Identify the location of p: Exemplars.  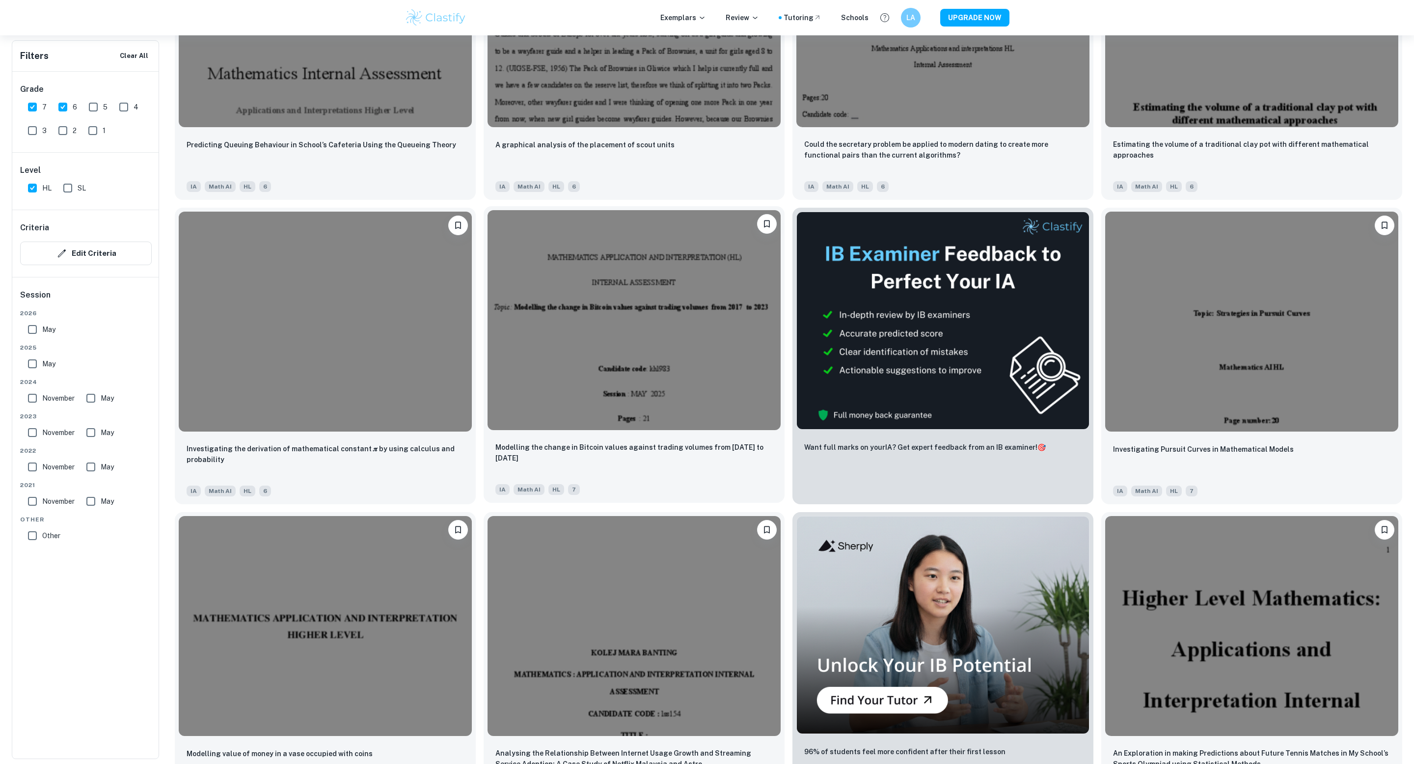
(683, 18).